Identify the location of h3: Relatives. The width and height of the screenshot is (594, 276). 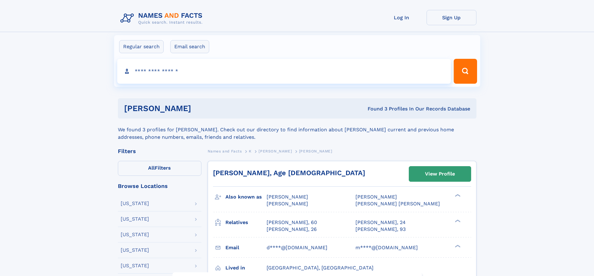
(246, 223).